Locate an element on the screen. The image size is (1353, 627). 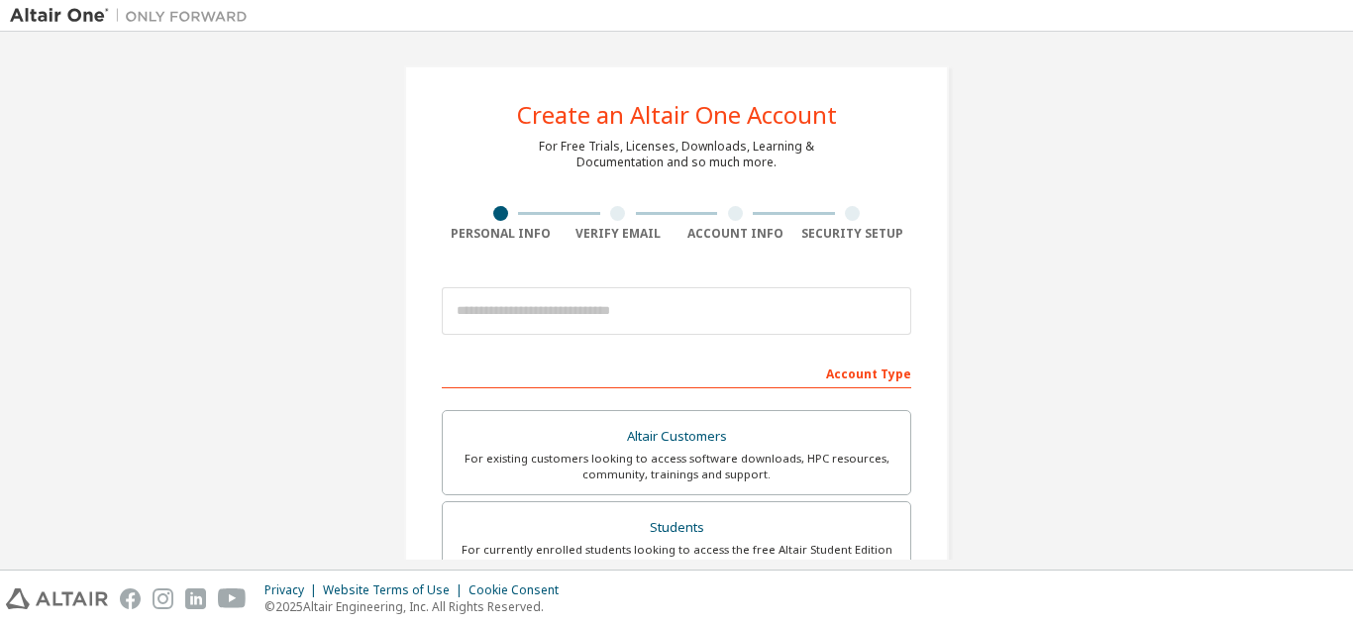
div: Students is located at coordinates (676, 528).